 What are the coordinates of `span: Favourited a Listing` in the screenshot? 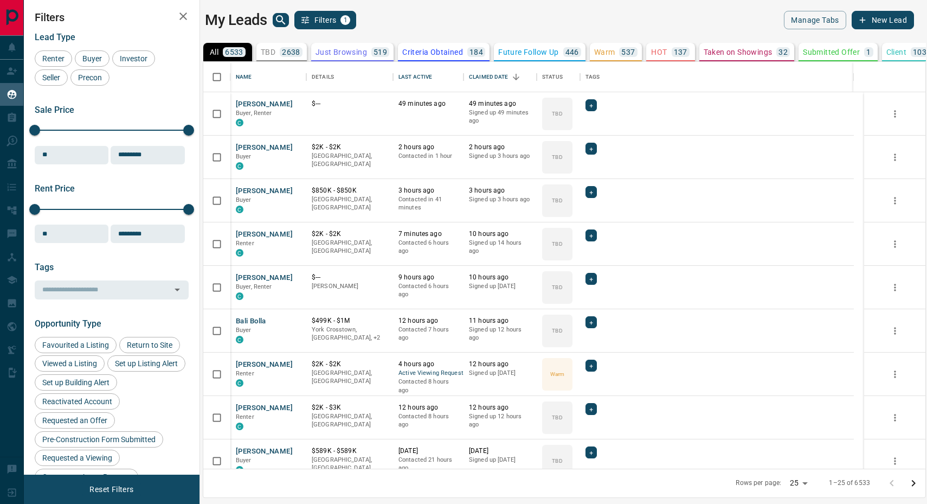 It's located at (75, 345).